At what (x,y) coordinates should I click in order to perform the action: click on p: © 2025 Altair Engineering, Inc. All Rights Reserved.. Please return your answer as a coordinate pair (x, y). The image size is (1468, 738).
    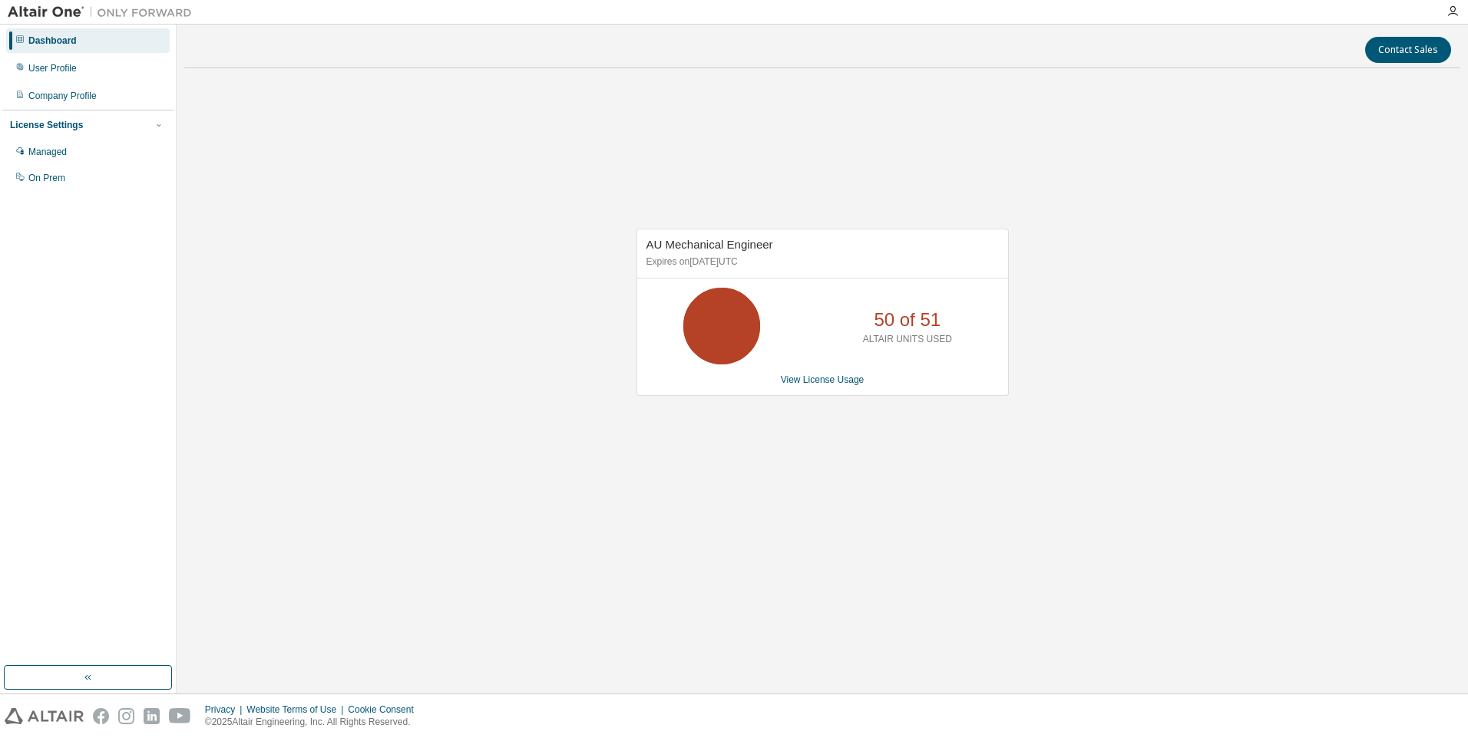
    Looking at the image, I should click on (314, 722).